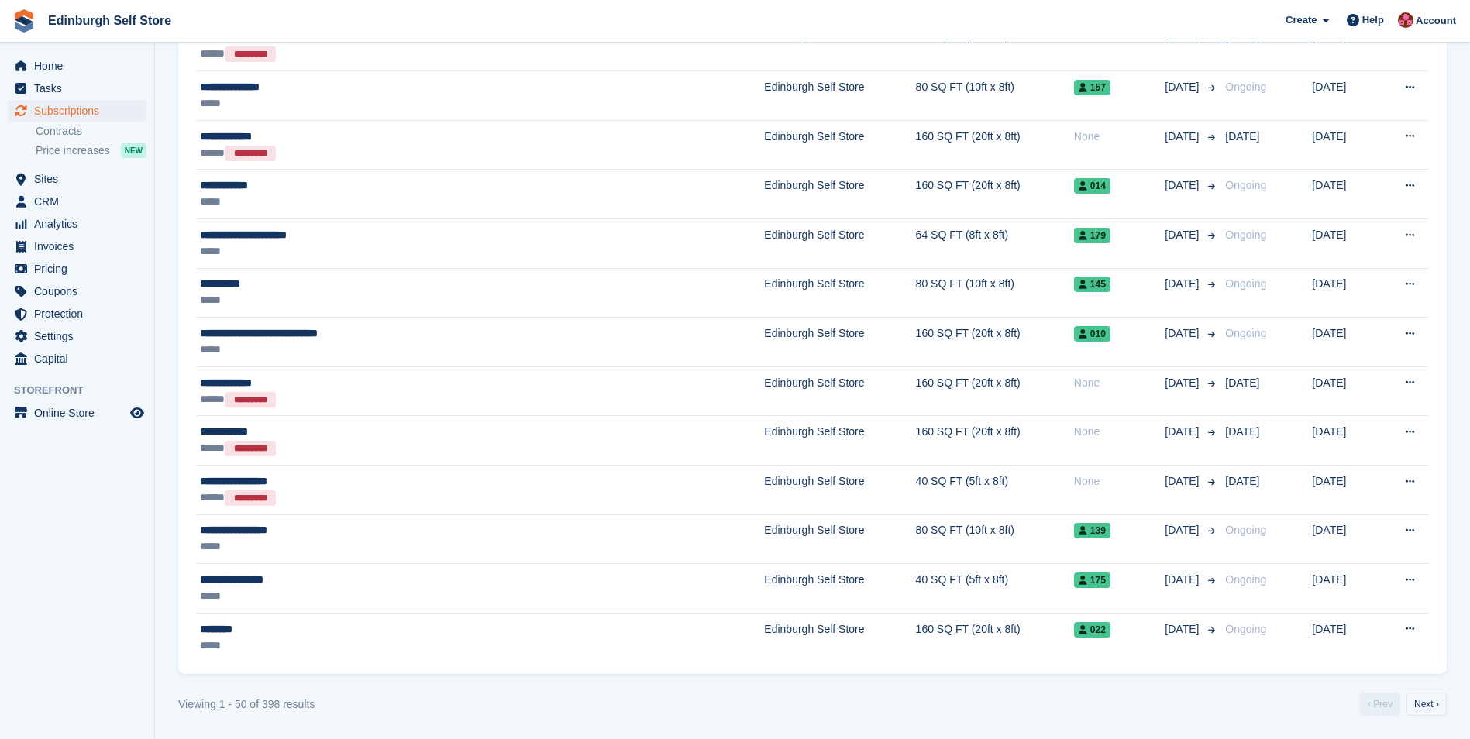 The image size is (1470, 739). I want to click on span: Storefront, so click(84, 390).